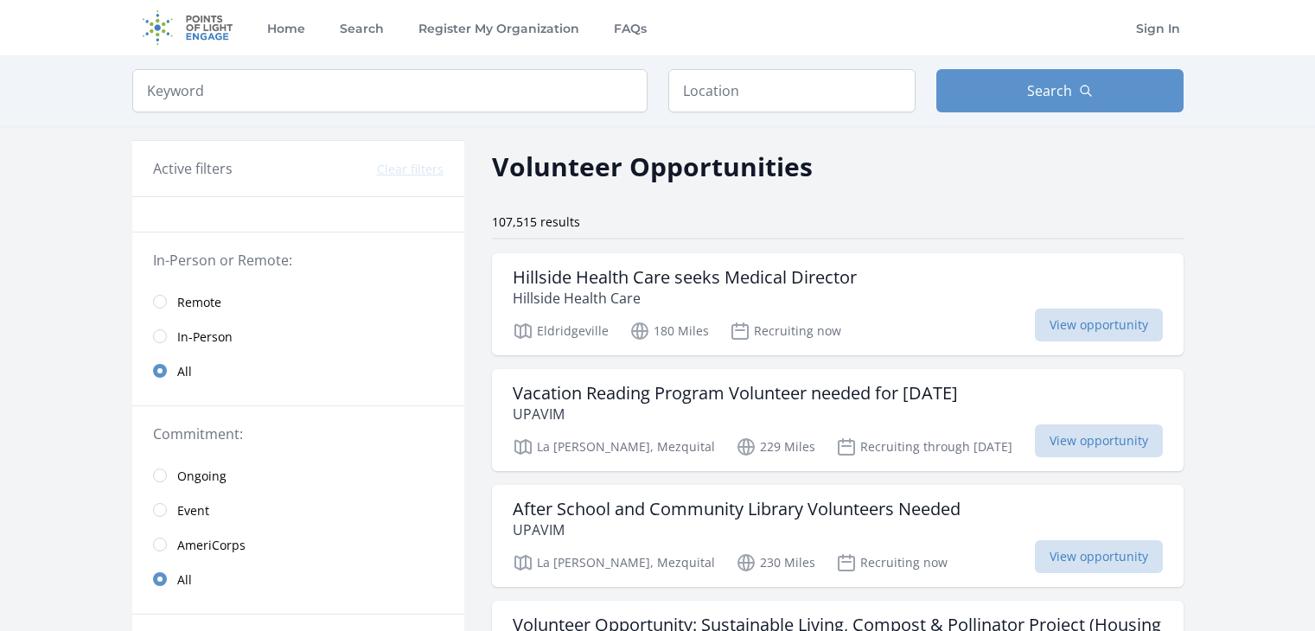 Image resolution: width=1315 pixels, height=631 pixels. Describe the element at coordinates (298, 260) in the screenshot. I see `legend: In-Person or Remote:` at that location.